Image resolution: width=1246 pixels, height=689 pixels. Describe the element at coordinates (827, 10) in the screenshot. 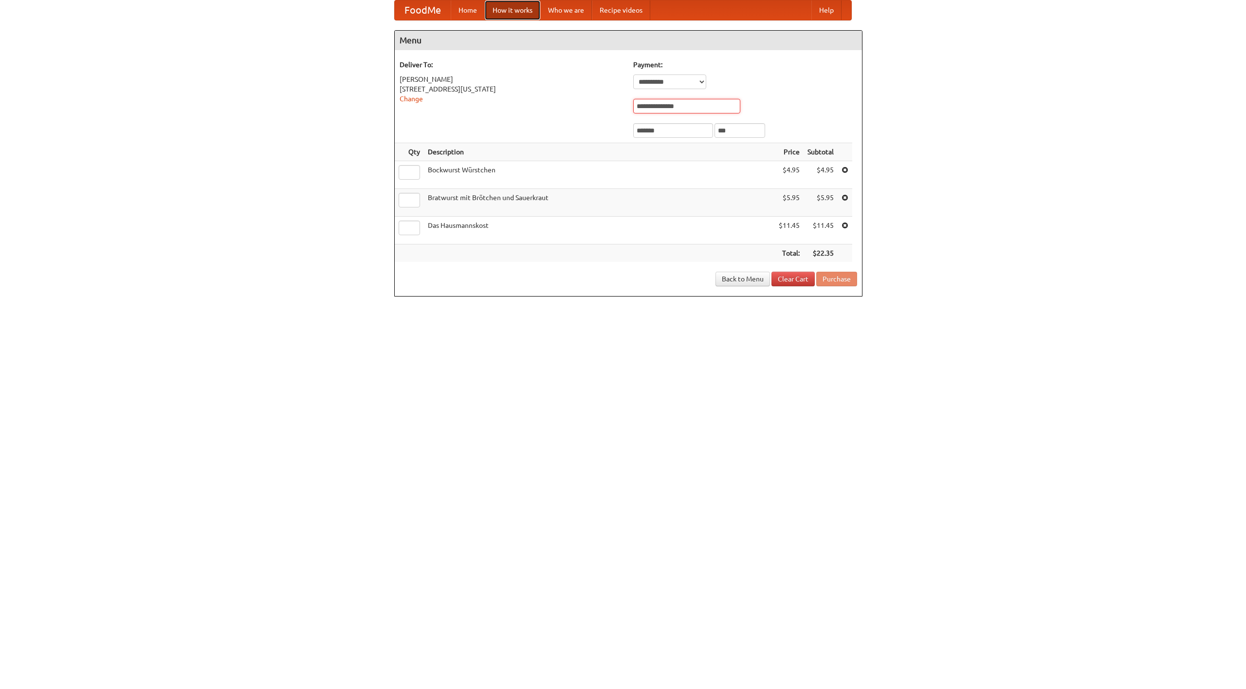

I see `a: Help` at that location.